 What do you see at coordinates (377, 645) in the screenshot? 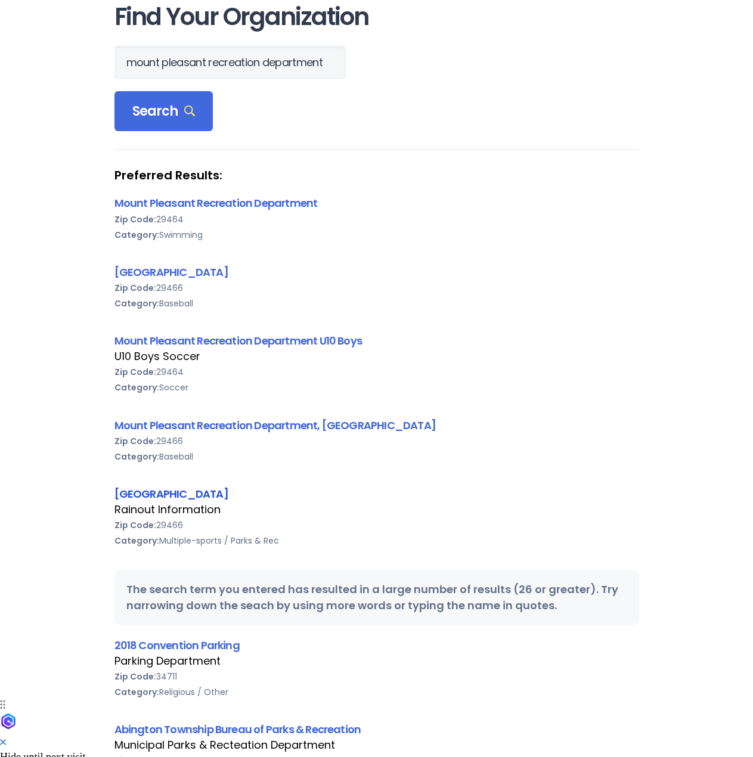
I see `div: 2018 Convention Parking` at bounding box center [377, 645].